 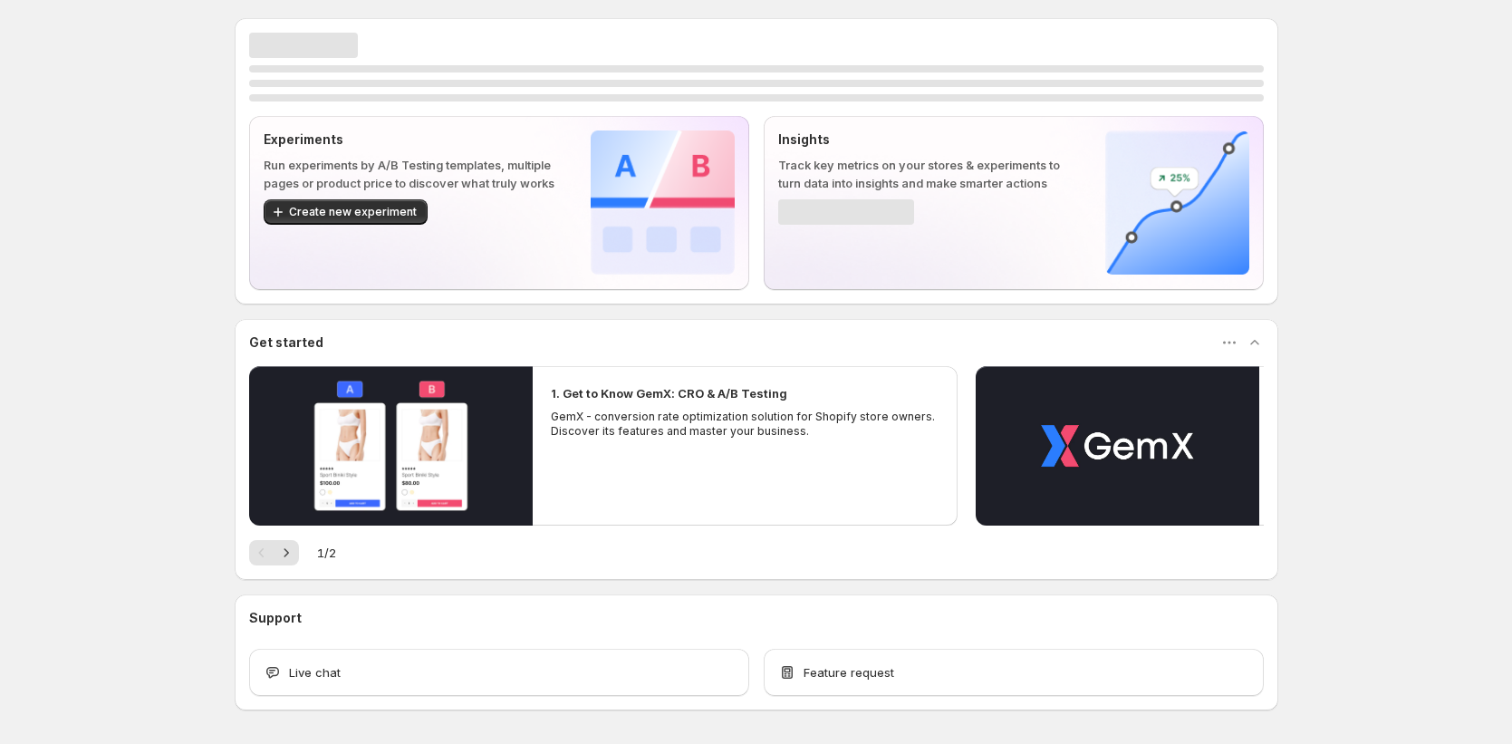 What do you see at coordinates (669, 393) in the screenshot?
I see `h2: 1. Get to Know GemX: CRO & A/B Testing` at bounding box center [669, 393].